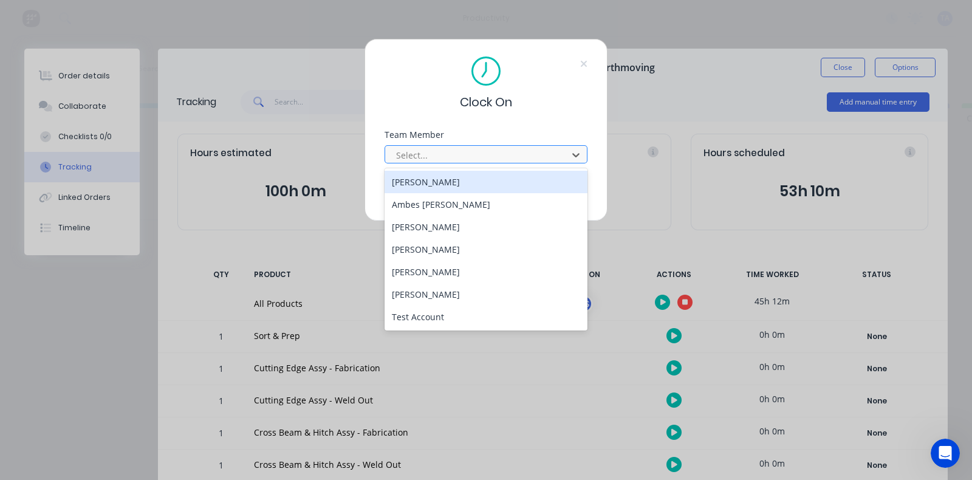  I want to click on span: Clock On, so click(486, 102).